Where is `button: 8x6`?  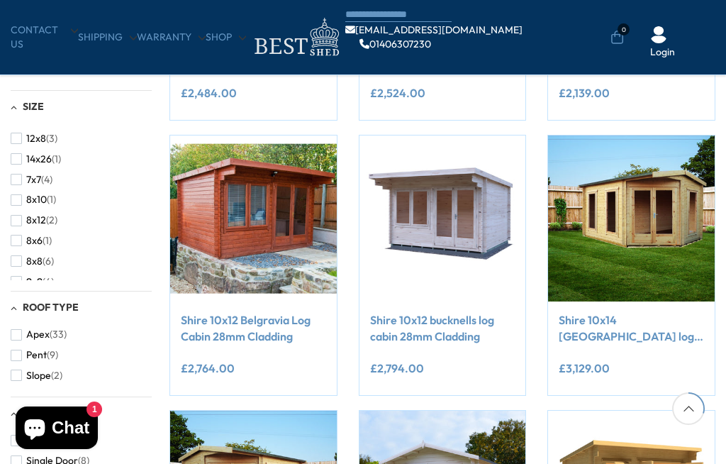
button: 8x6 is located at coordinates (31, 240).